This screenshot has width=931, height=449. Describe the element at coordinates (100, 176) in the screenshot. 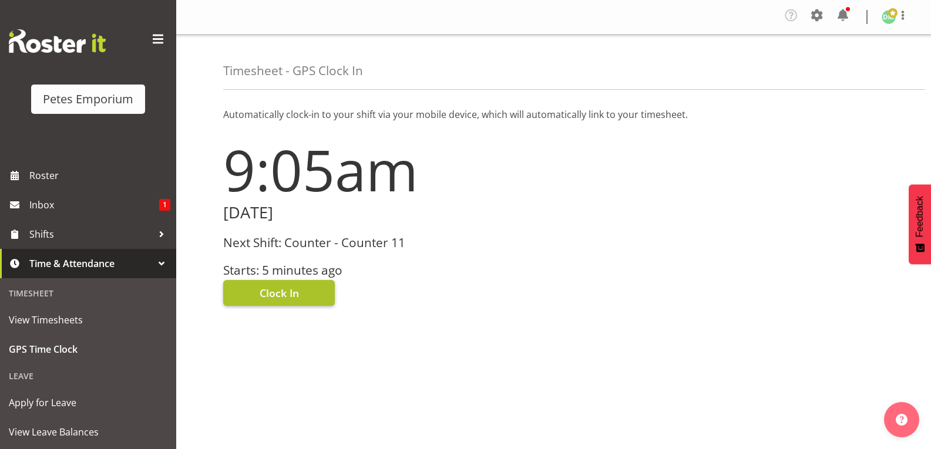

I see `span: Roster` at that location.